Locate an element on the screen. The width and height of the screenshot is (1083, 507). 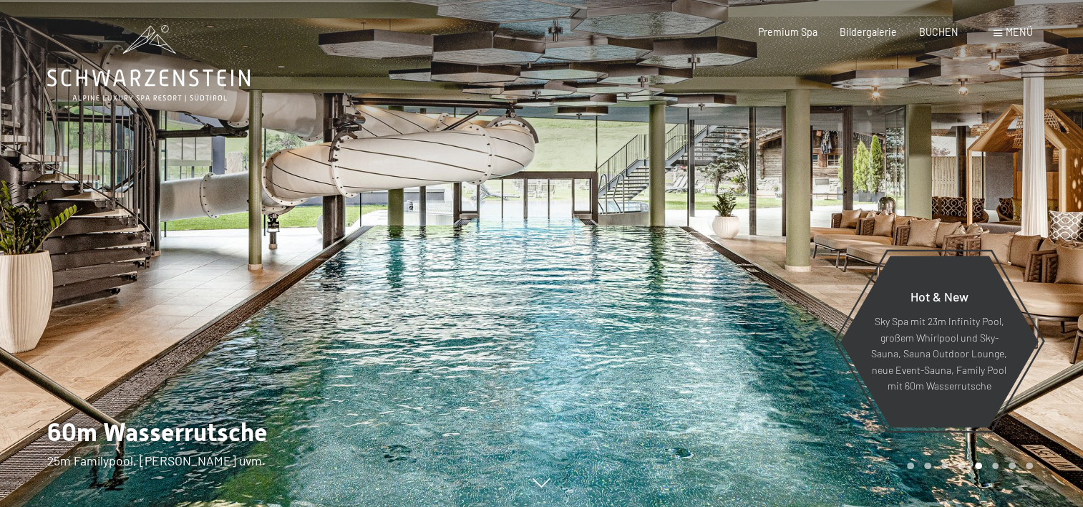
div: Carousel Page 5 (Current Slide) is located at coordinates (978, 466).